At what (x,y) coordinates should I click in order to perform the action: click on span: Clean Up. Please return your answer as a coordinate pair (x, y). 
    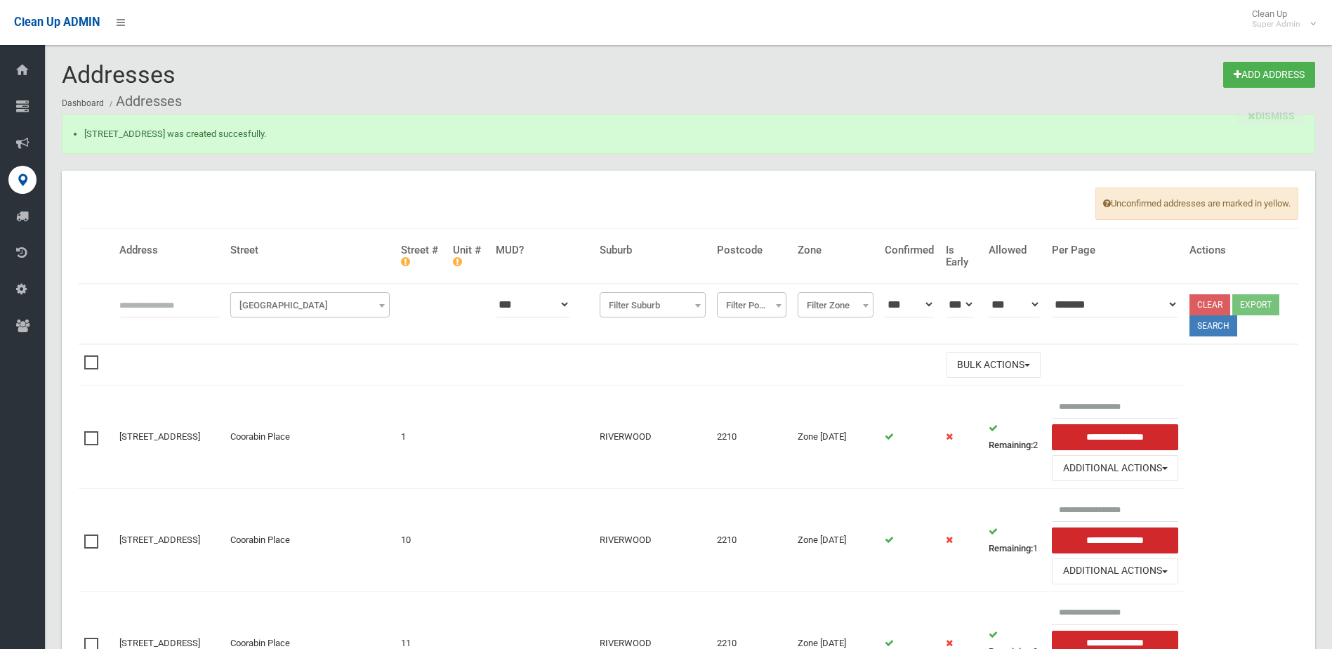
    Looking at the image, I should click on (1280, 19).